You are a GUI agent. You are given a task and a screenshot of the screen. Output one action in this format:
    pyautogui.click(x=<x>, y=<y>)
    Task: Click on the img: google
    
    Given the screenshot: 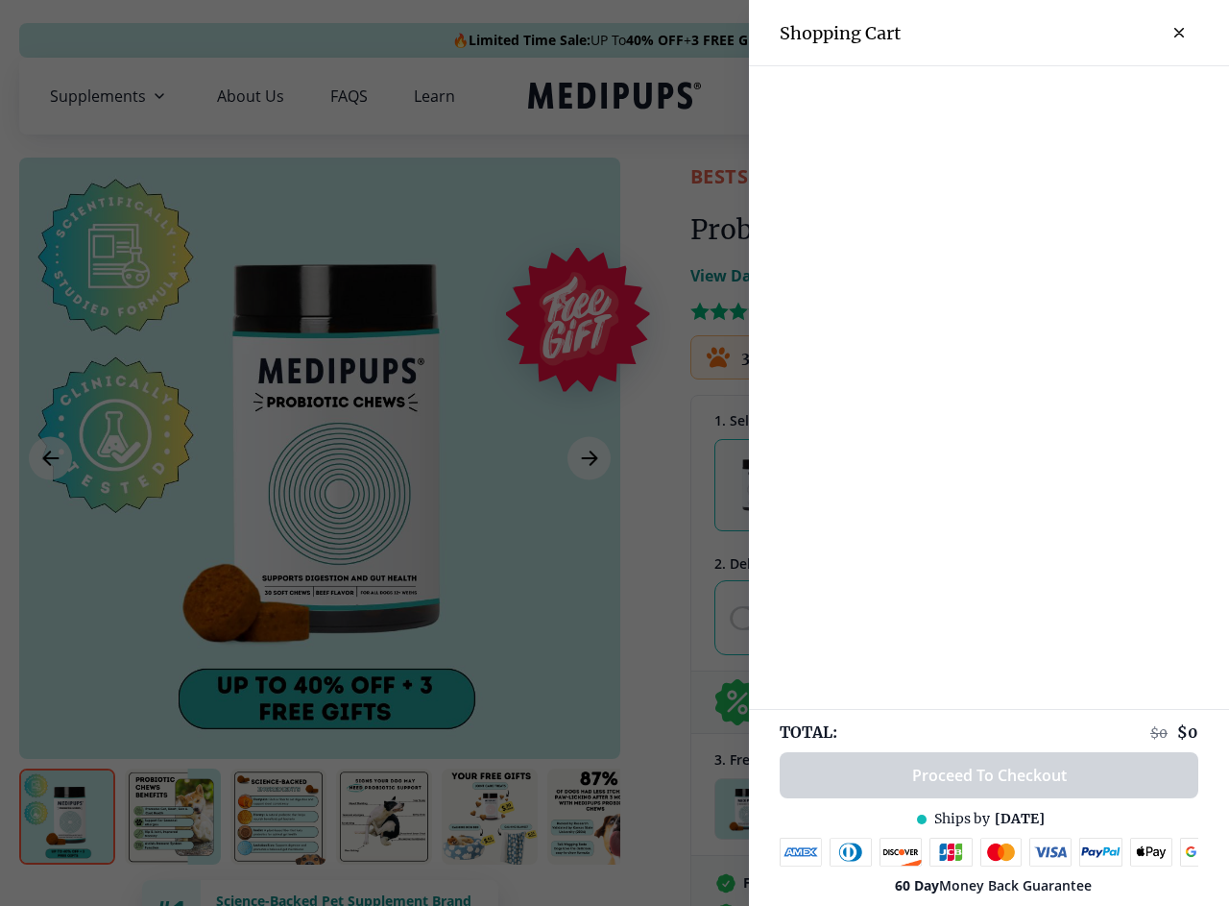 What is the action you would take?
    pyautogui.click(x=1201, y=852)
    